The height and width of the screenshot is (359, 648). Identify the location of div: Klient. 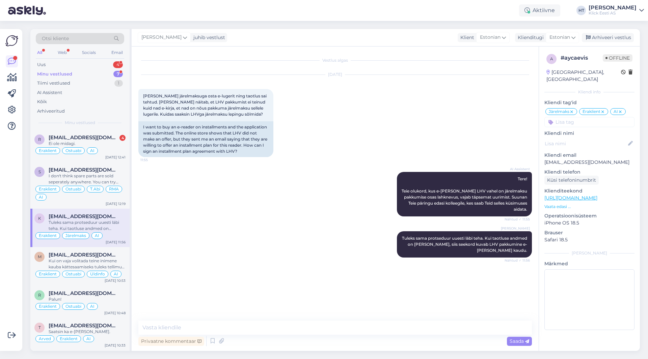
(465, 37).